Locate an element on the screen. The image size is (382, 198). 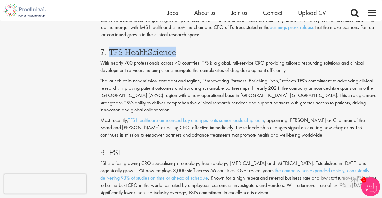
a: earnings press release is located at coordinates (292, 27).